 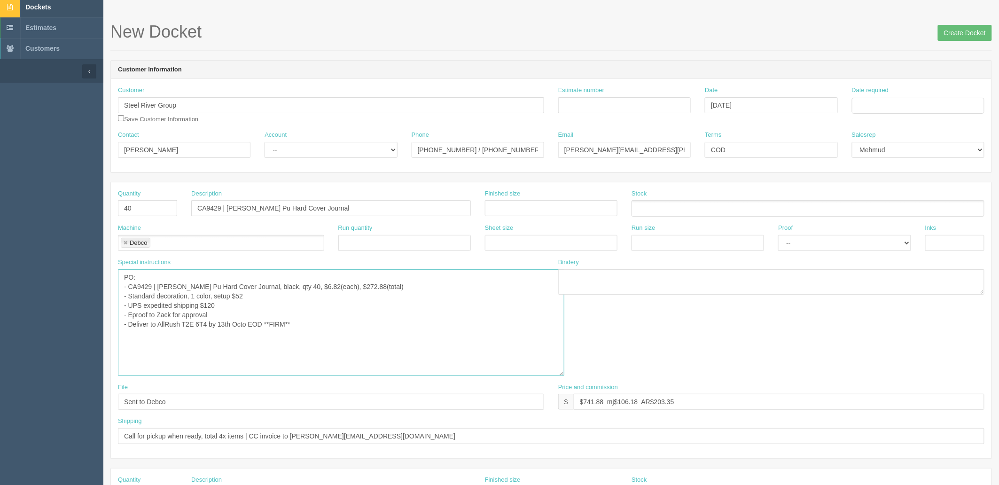 I want to click on label: Shipping, so click(x=130, y=421).